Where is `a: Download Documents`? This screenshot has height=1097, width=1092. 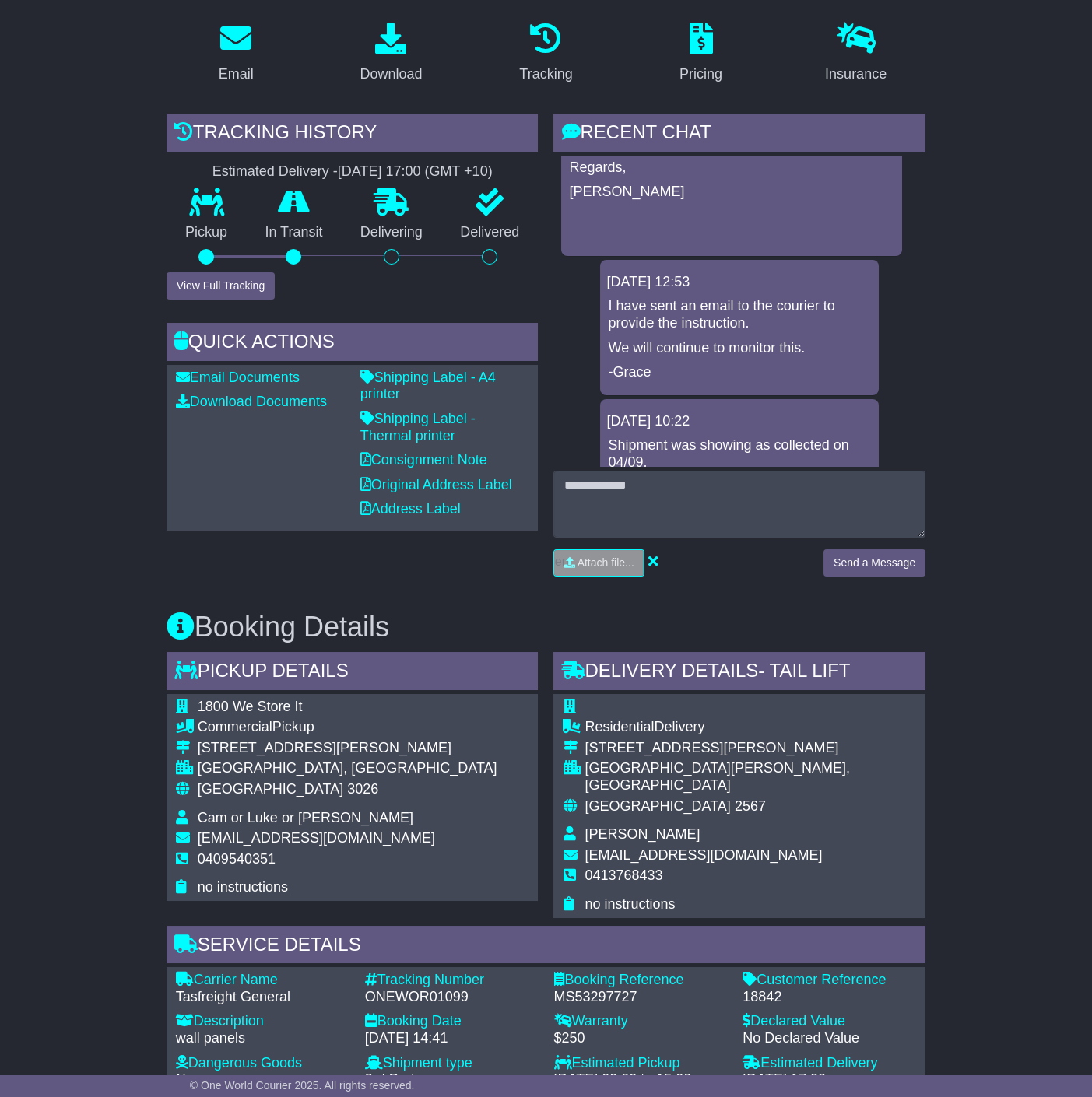 a: Download Documents is located at coordinates (252, 402).